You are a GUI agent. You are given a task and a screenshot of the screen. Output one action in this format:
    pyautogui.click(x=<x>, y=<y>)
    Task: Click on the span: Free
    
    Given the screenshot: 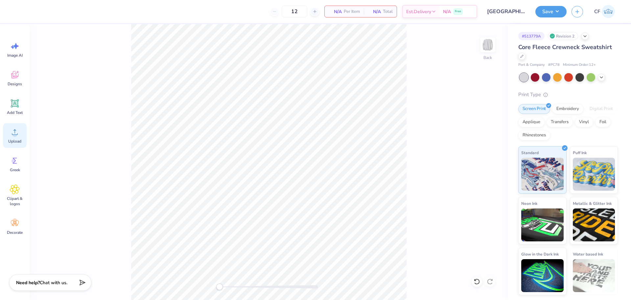 What is the action you would take?
    pyautogui.click(x=458, y=12)
    